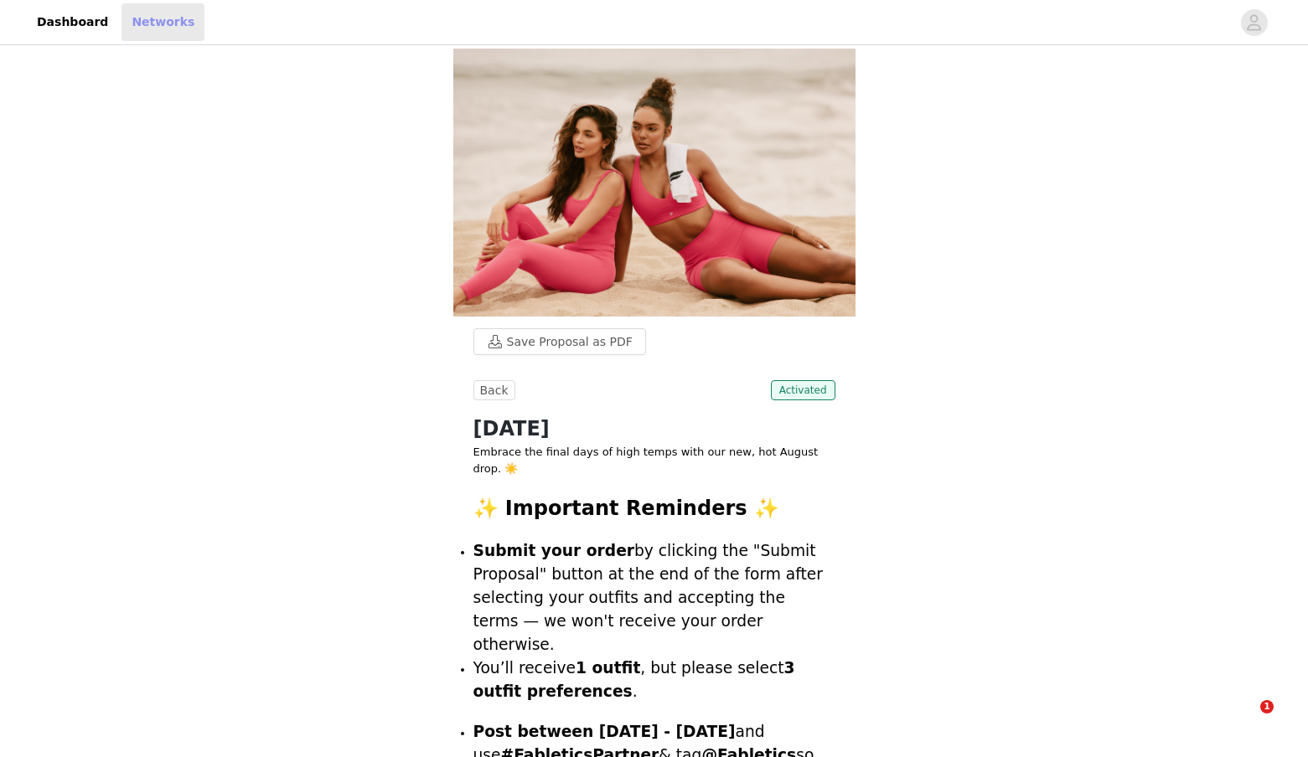 This screenshot has height=757, width=1308. I want to click on strong: ✨ Important Reminders ✨, so click(626, 508).